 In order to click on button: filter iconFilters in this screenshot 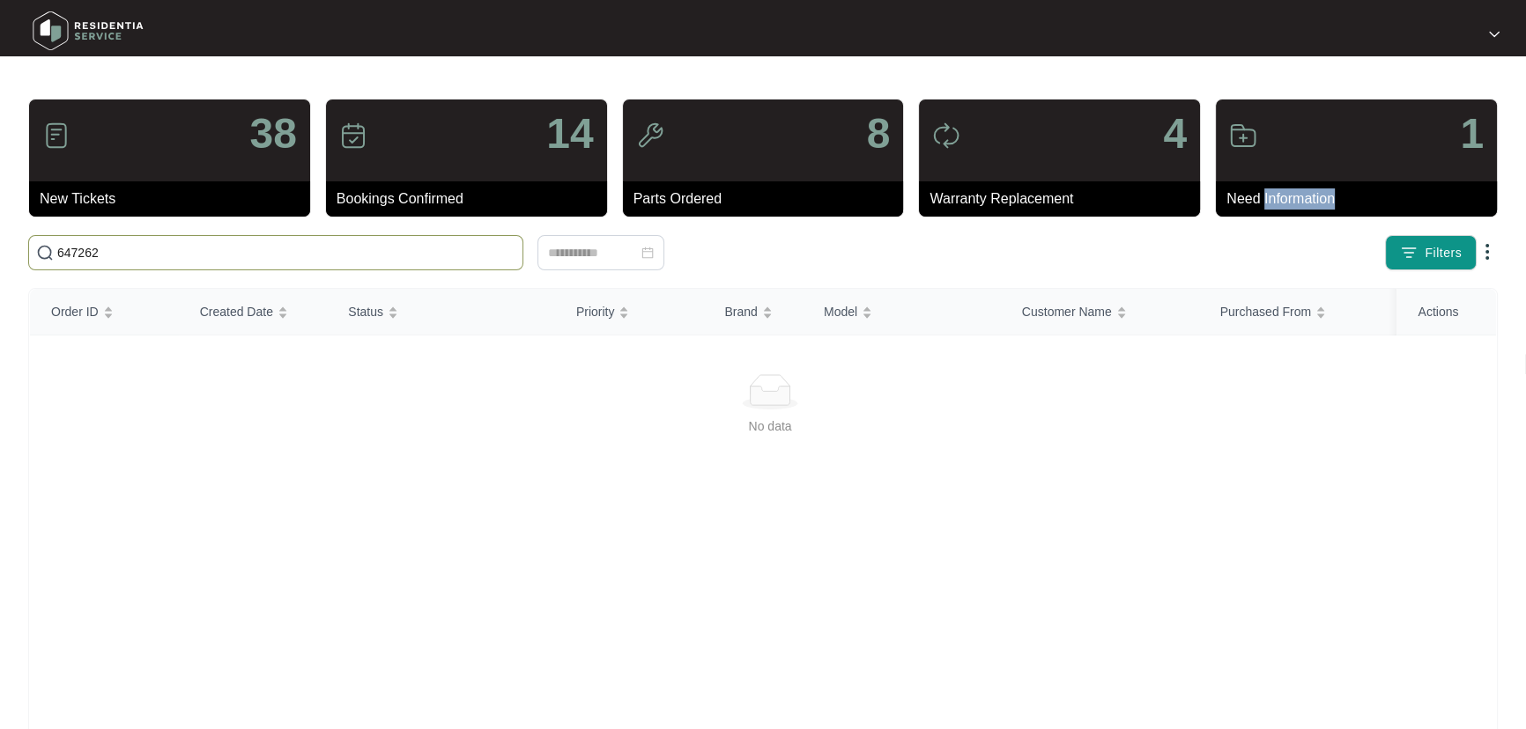, I will do `click(1431, 253)`.